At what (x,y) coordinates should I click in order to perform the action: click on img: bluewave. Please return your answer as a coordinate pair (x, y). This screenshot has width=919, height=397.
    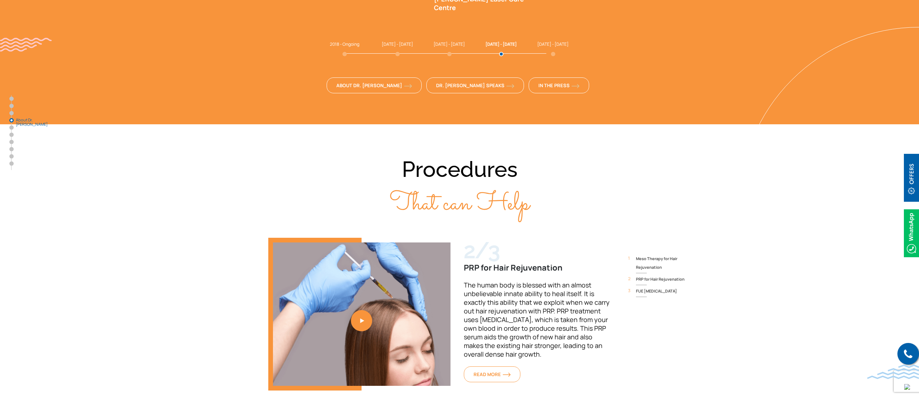
    Looking at the image, I should click on (893, 372).